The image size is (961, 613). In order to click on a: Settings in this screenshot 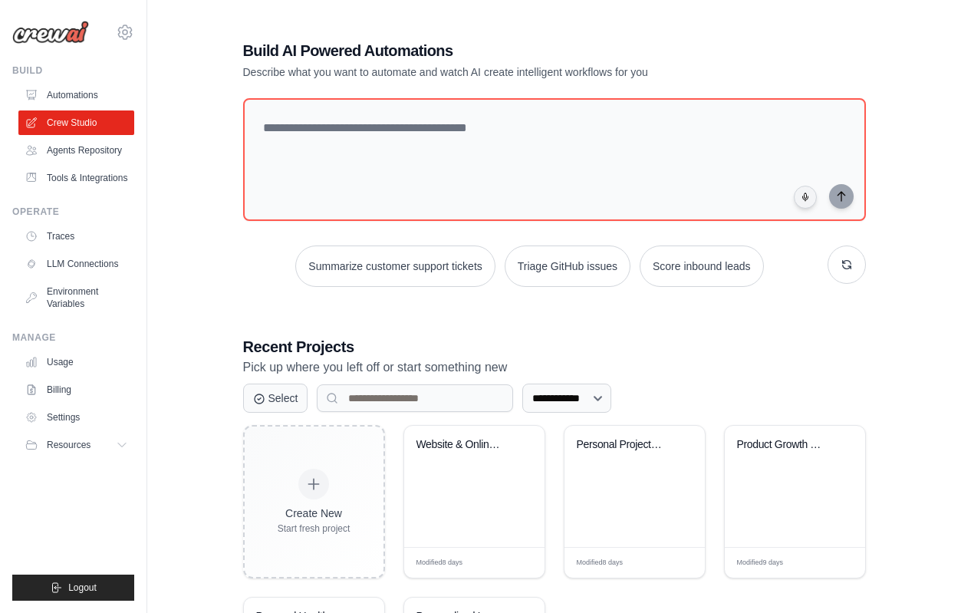, I will do `click(76, 417)`.